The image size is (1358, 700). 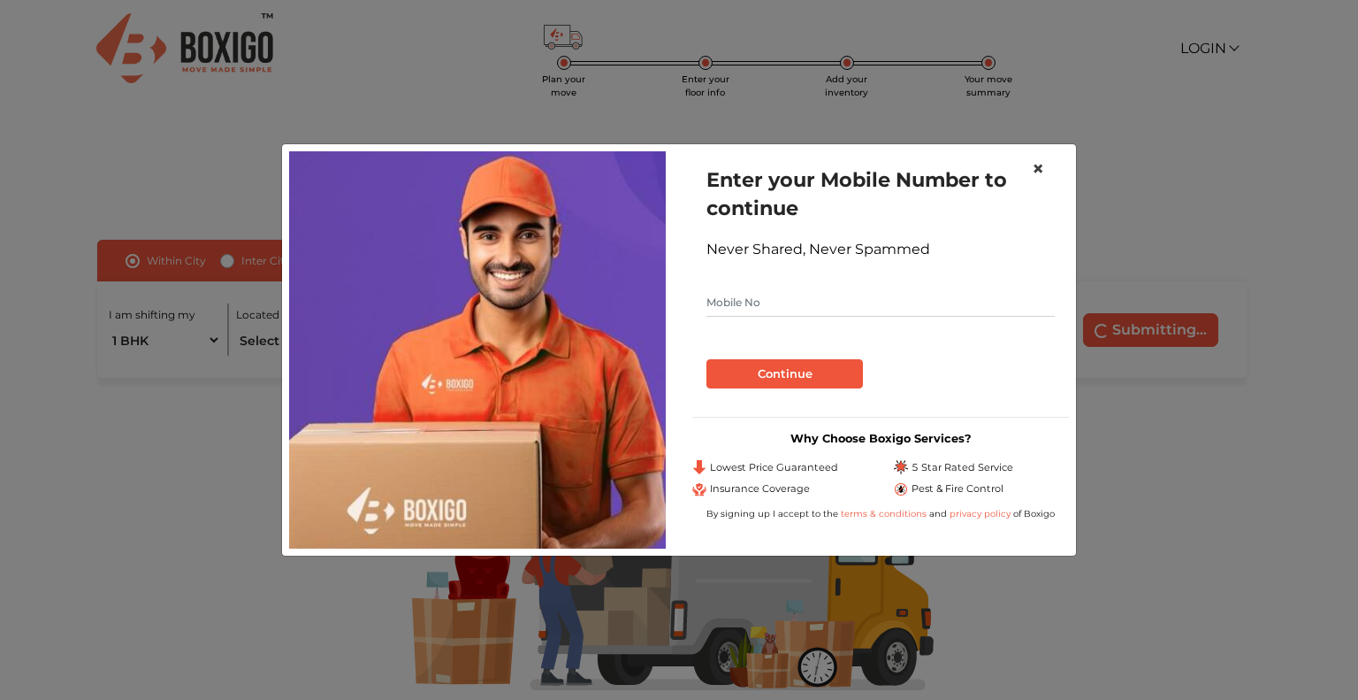 I want to click on div: Never Shared, Never Spammed, so click(x=881, y=249).